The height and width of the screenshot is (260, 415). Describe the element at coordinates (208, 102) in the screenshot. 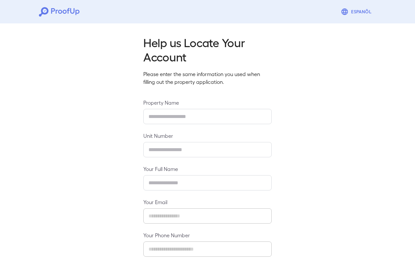

I see `label: Property Name` at that location.